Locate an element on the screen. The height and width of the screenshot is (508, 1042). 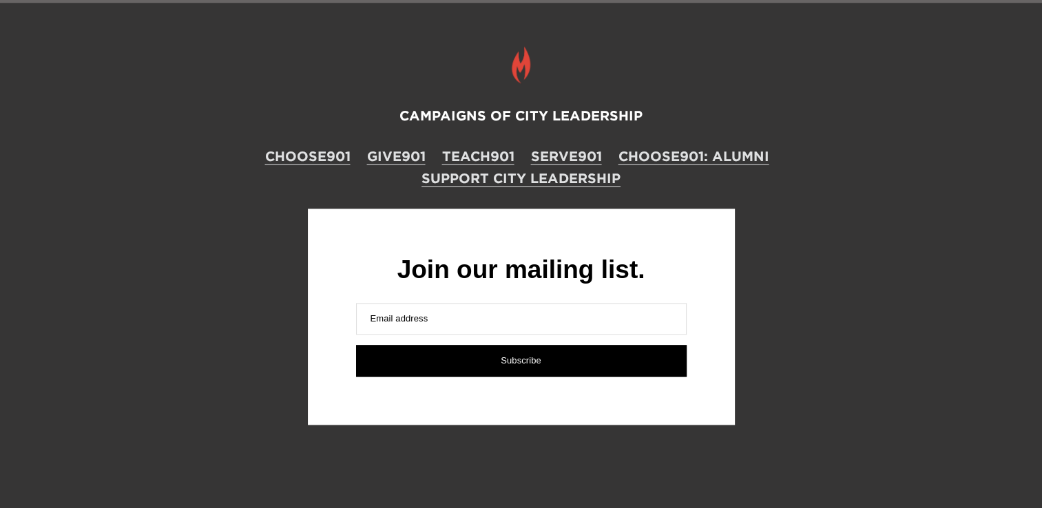
a: Support City Leadership is located at coordinates (521, 178).